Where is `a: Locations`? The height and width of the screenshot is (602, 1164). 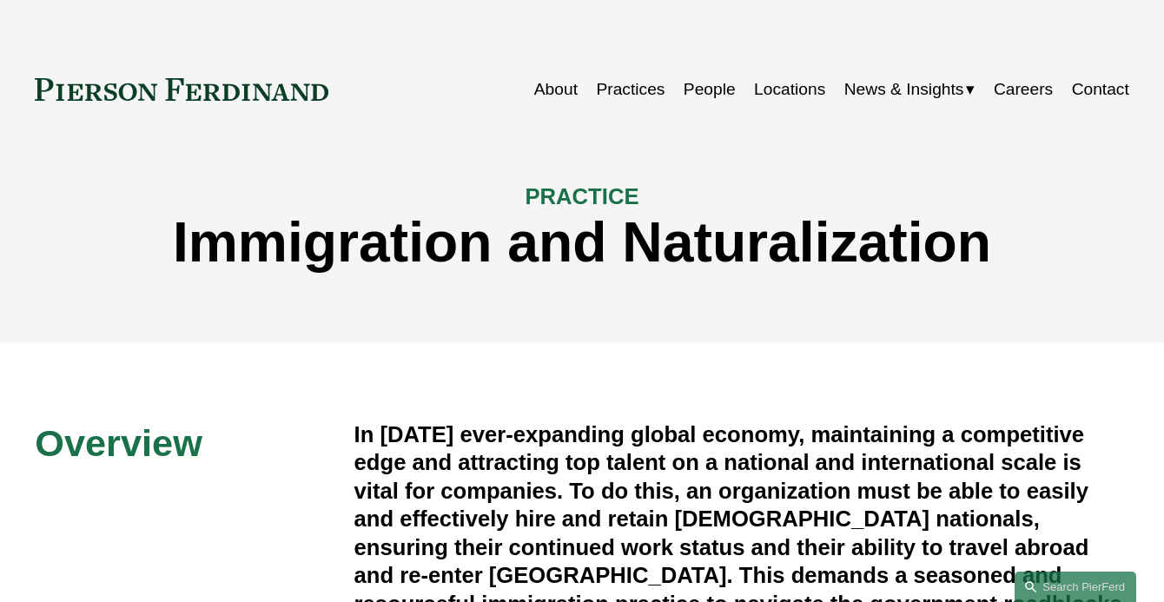 a: Locations is located at coordinates (790, 89).